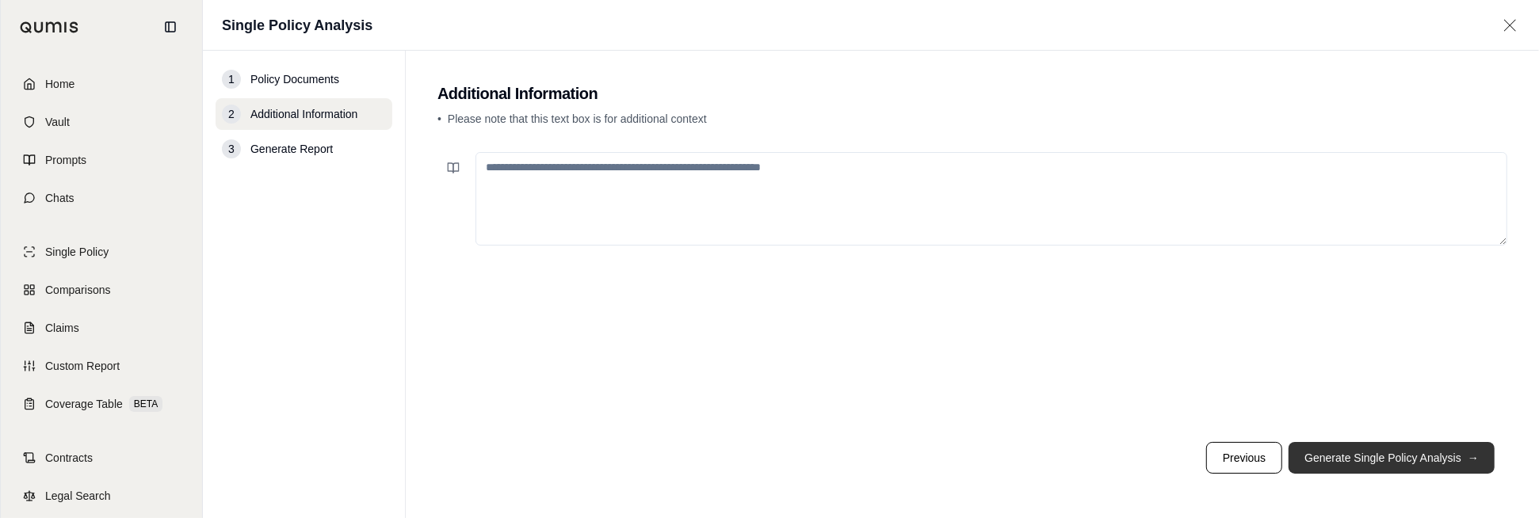 The image size is (1539, 518). I want to click on a: Legal Search, so click(101, 496).